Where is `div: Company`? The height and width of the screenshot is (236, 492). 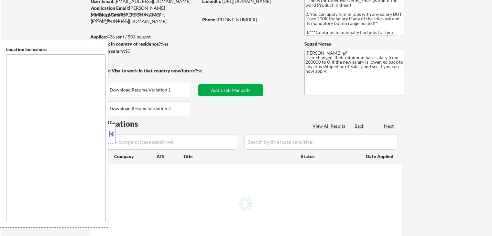
div: Company is located at coordinates (135, 157).